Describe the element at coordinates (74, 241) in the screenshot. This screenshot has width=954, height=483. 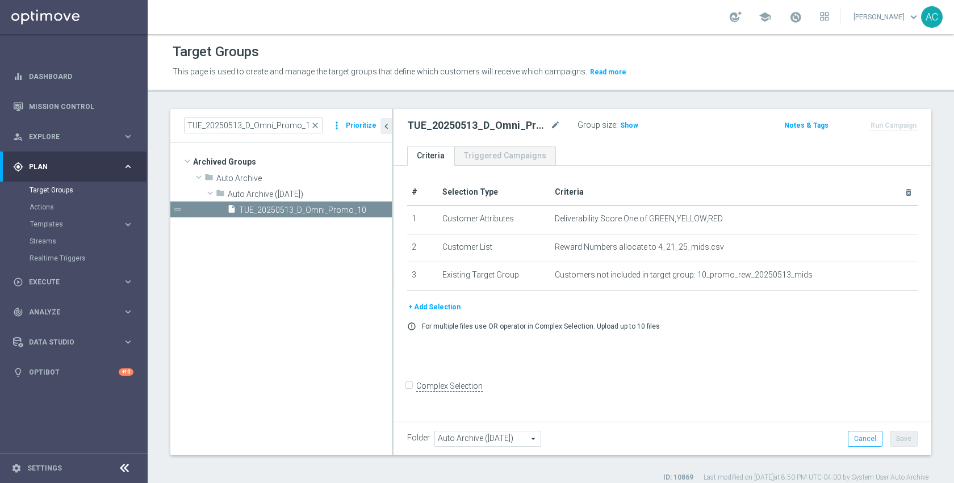
I see `a: Streams` at that location.